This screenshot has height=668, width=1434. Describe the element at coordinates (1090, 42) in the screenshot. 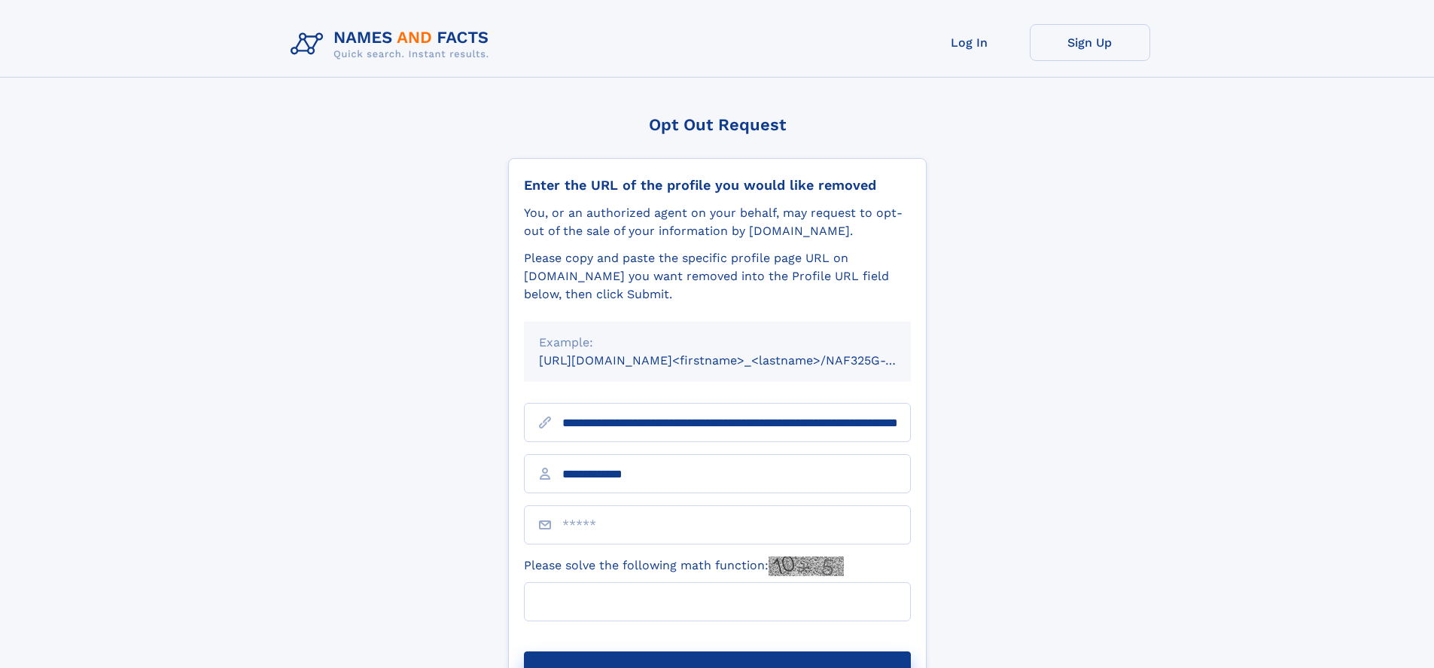

I see `a: Sign Up` at that location.